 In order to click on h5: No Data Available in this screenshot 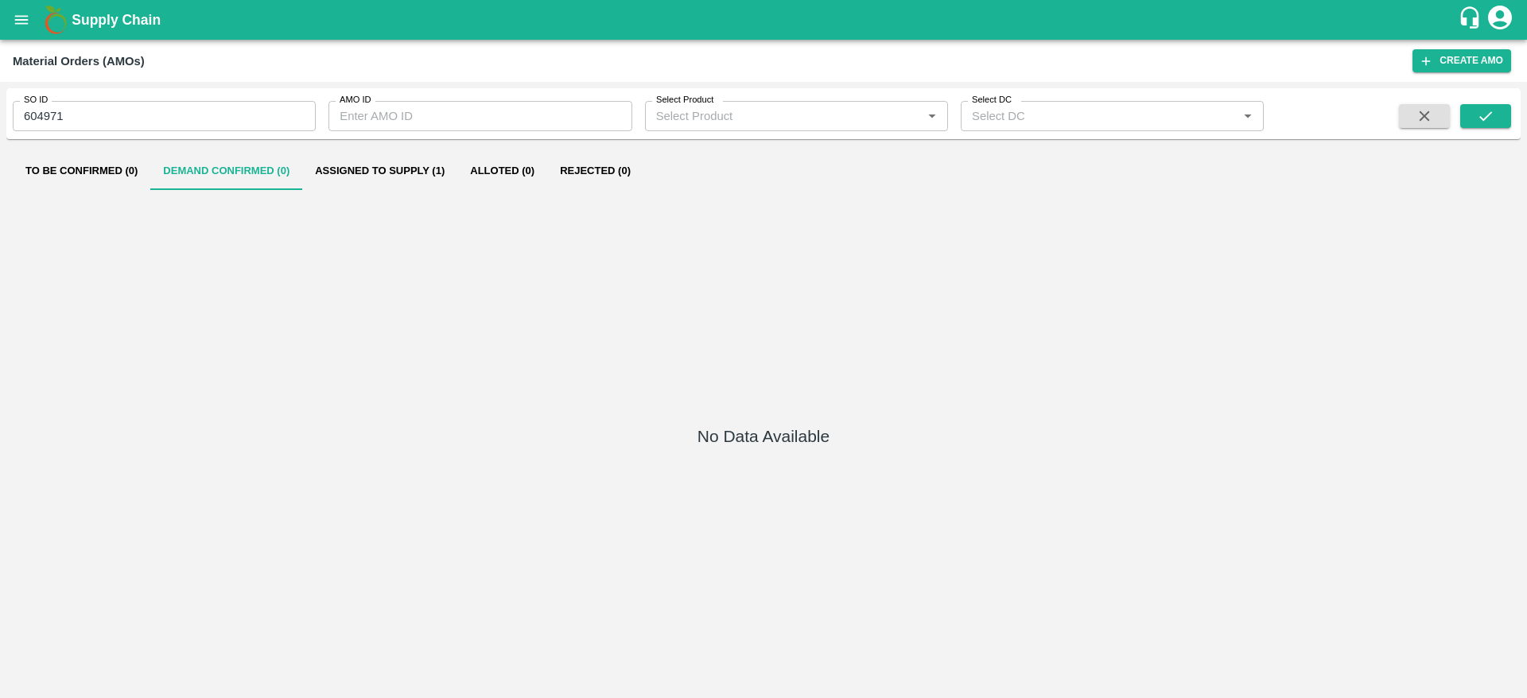, I will do `click(763, 437)`.